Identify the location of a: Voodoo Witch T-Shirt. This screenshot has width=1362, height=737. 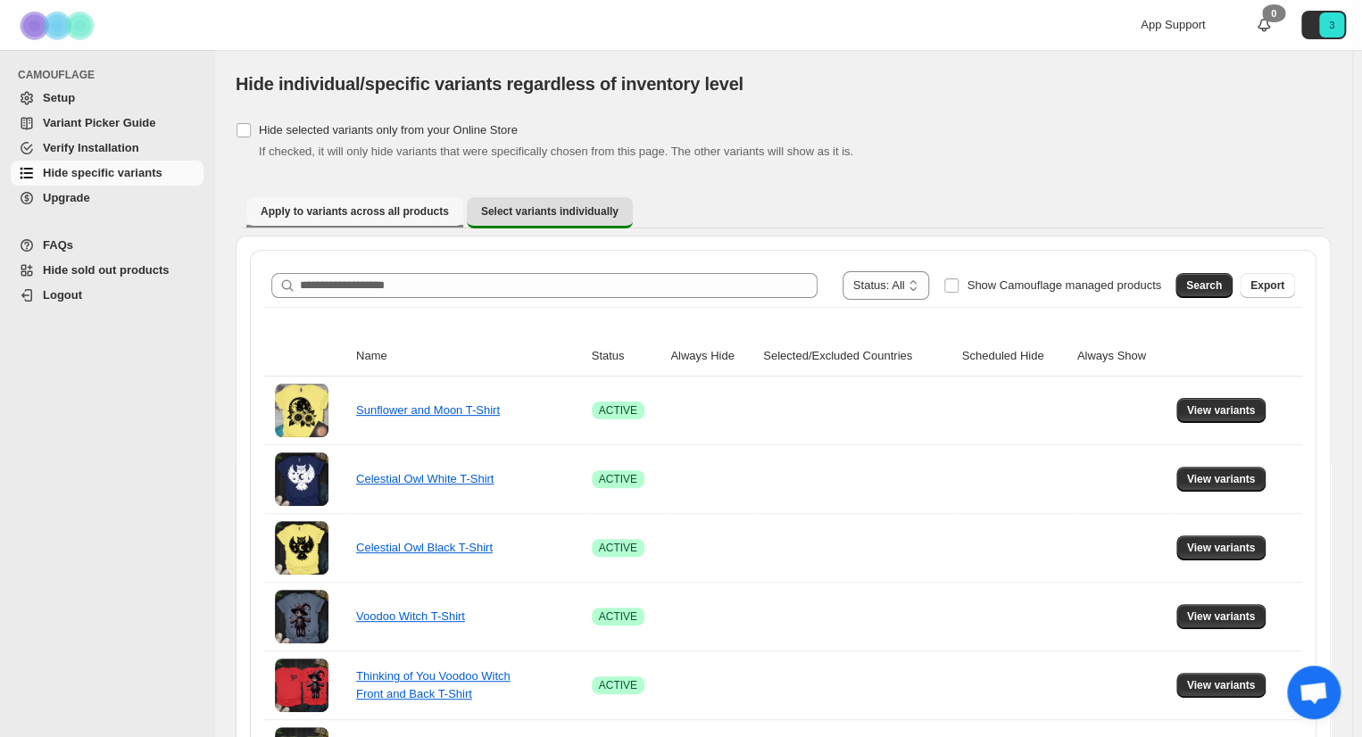
(411, 616).